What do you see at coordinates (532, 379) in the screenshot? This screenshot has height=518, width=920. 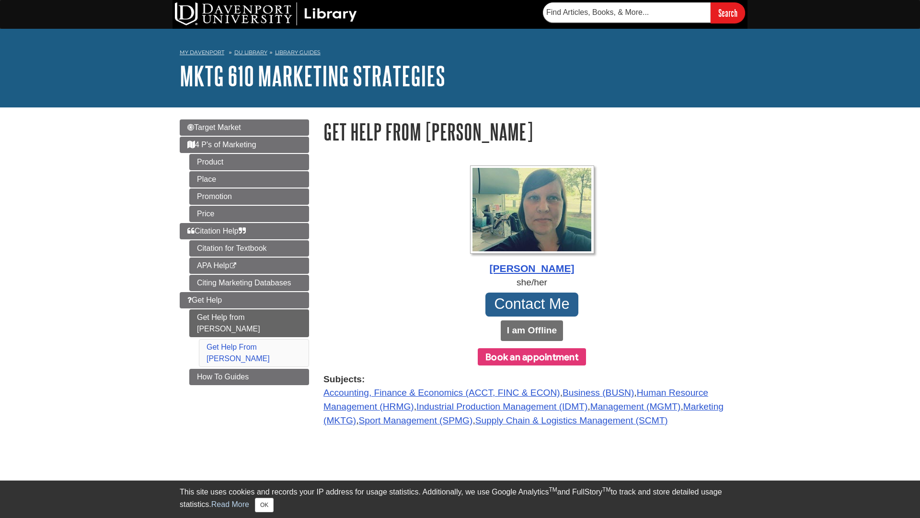 I see `strong: Subjects:` at bounding box center [532, 379].